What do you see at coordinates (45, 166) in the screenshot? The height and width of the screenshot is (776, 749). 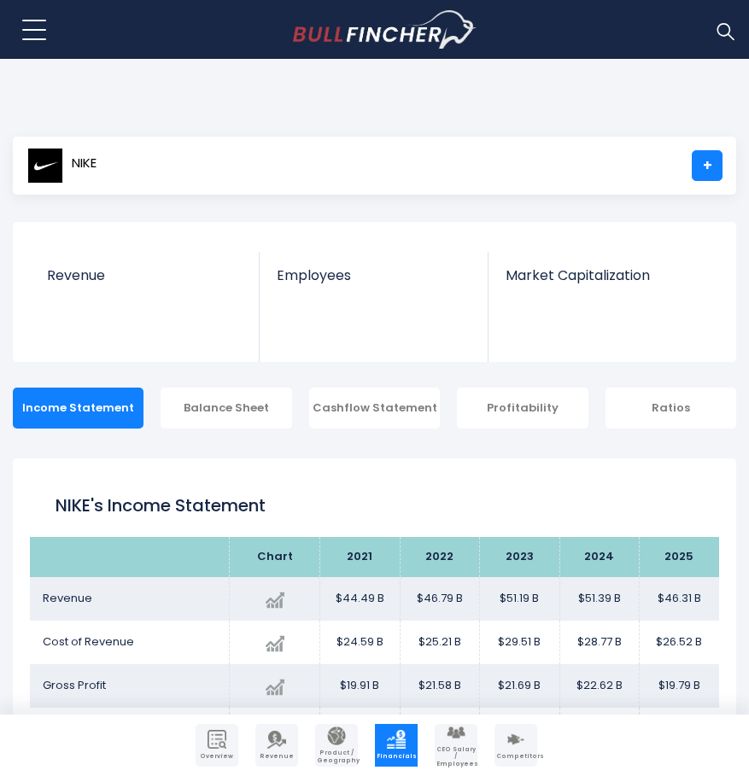 I see `img: NKE logo` at bounding box center [45, 166].